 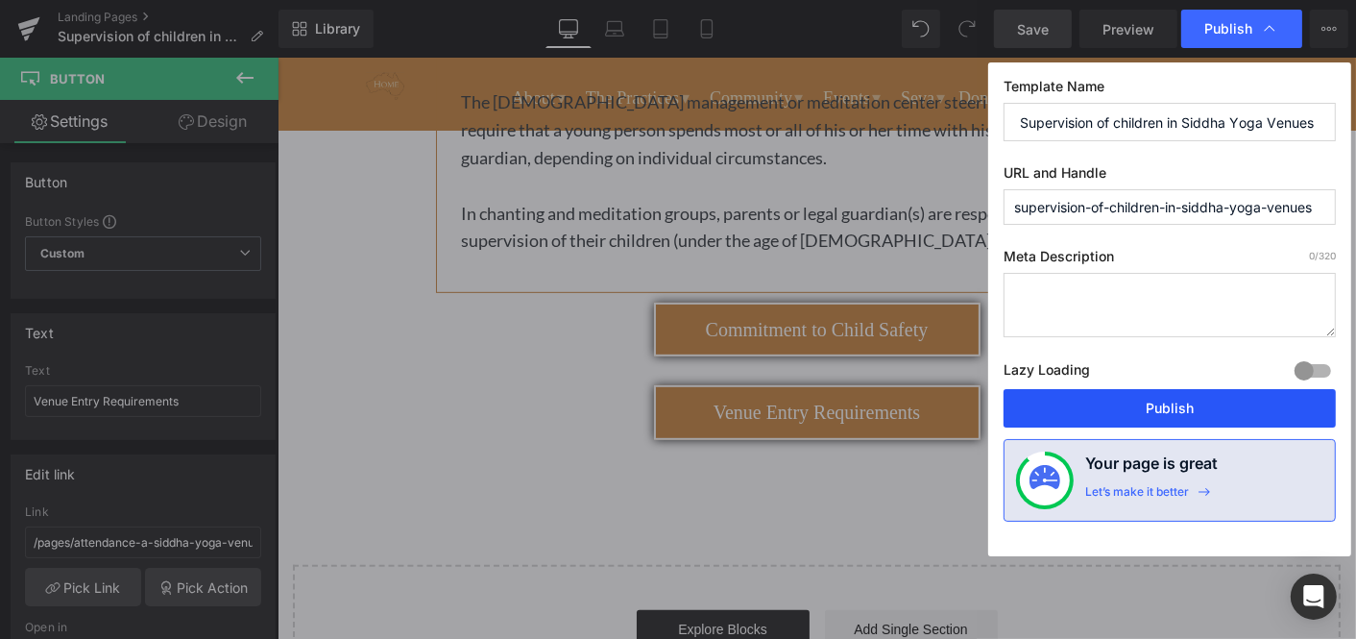 What do you see at coordinates (1314, 596) in the screenshot?
I see `div: Open Intercom Messenger` at bounding box center [1314, 596].